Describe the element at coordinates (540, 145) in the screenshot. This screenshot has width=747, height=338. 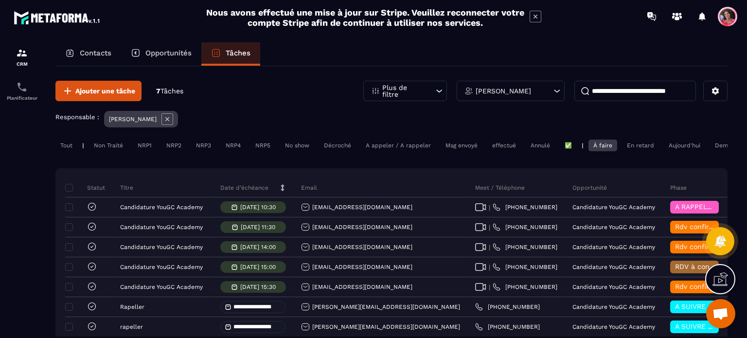
I see `div: Annulé` at that location.